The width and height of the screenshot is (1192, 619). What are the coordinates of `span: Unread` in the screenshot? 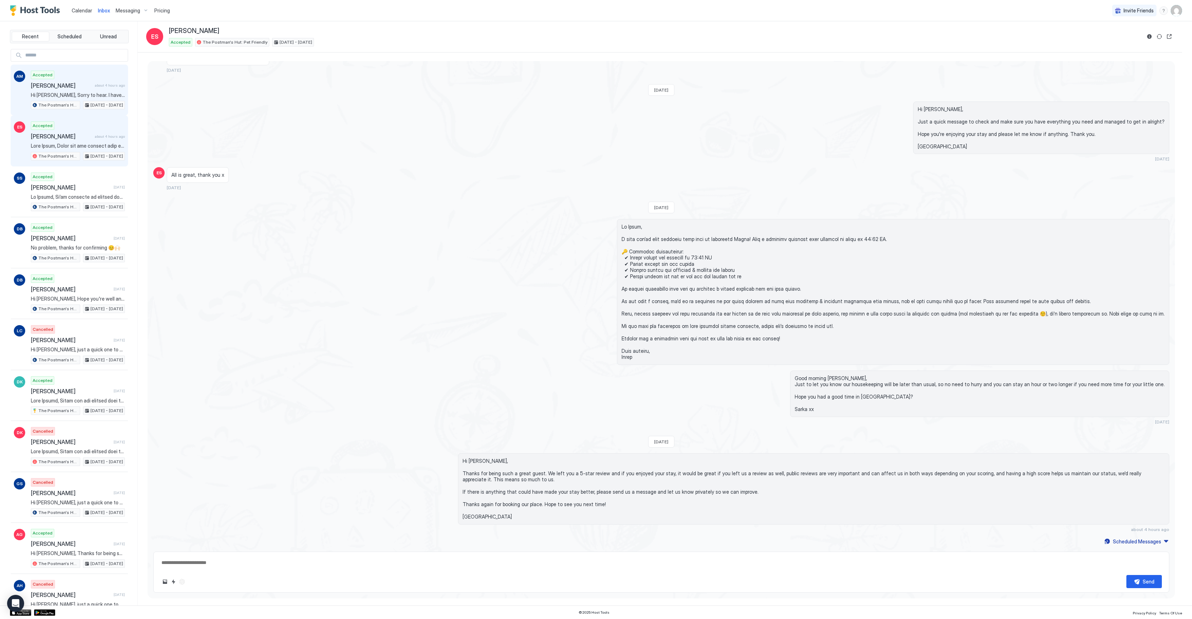 It's located at (108, 37).